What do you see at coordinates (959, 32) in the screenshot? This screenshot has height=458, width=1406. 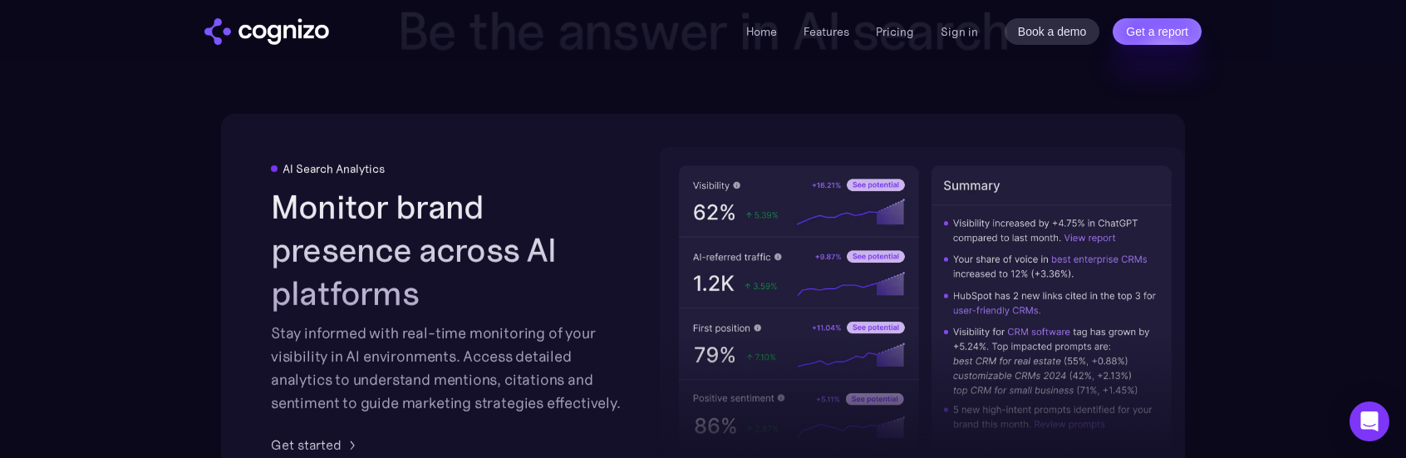 I see `a: Sign in` at bounding box center [959, 32].